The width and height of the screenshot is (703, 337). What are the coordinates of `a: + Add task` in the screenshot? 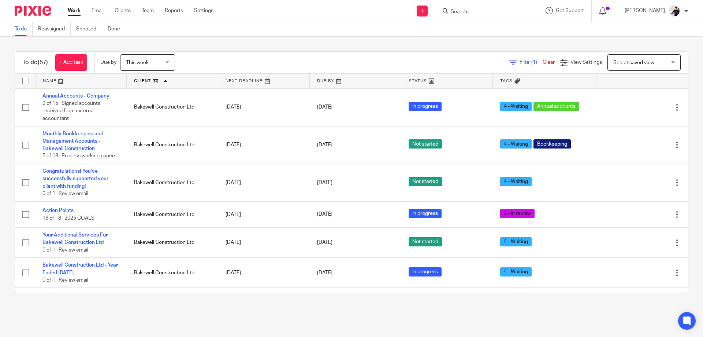 It's located at (71, 62).